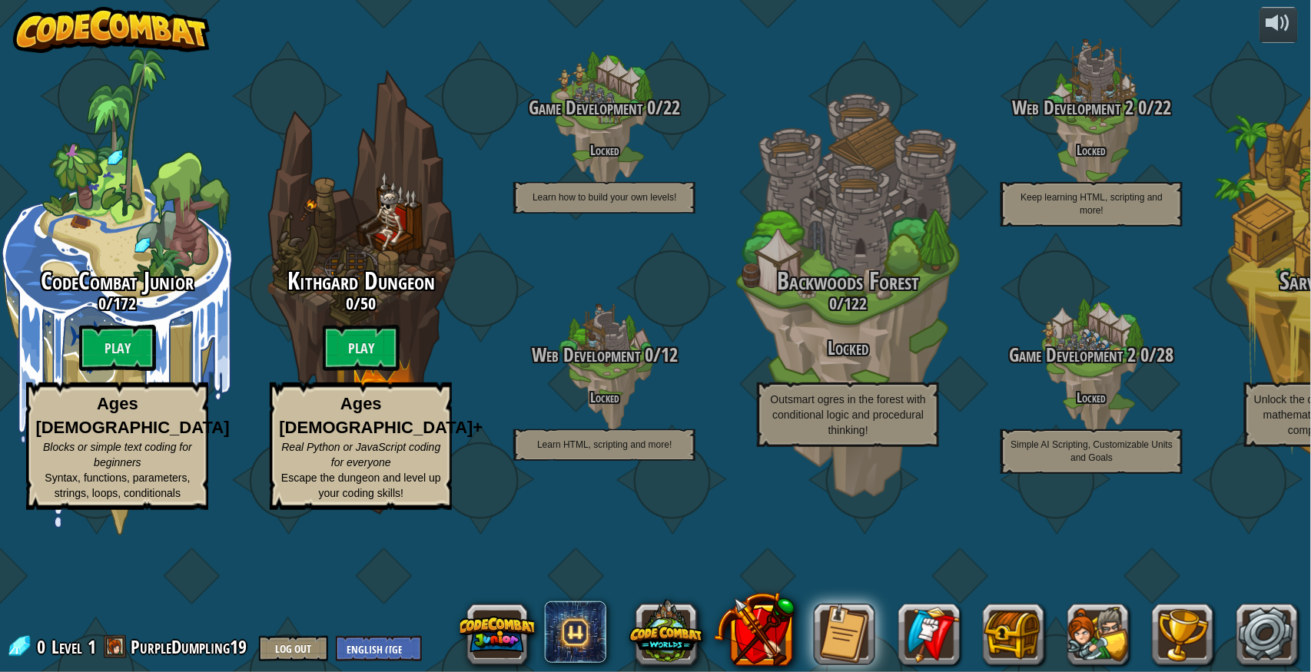 Image resolution: width=1311 pixels, height=672 pixels. What do you see at coordinates (1092, 204) in the screenshot?
I see `span: Keep learning HTML, scripting and more!` at bounding box center [1092, 204].